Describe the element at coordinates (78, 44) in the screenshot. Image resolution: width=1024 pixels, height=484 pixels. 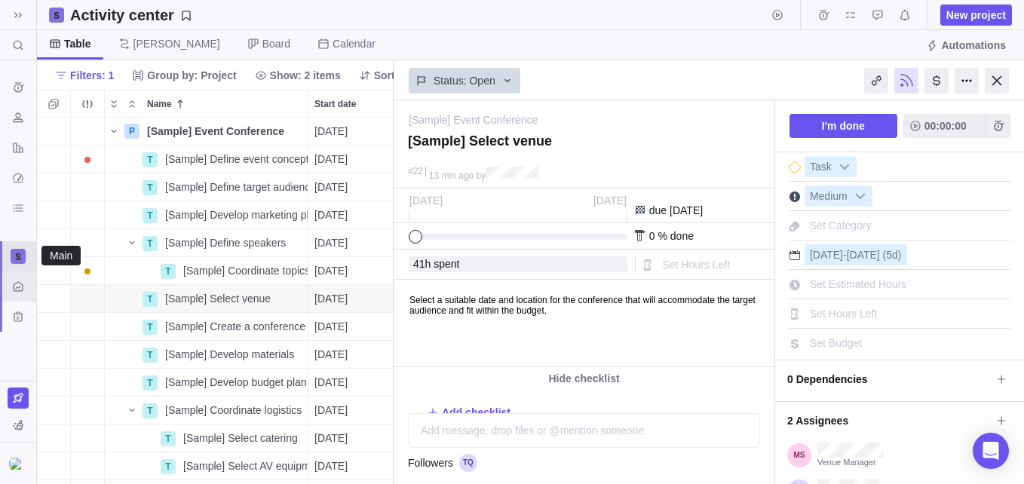
I see `span: Table` at that location.